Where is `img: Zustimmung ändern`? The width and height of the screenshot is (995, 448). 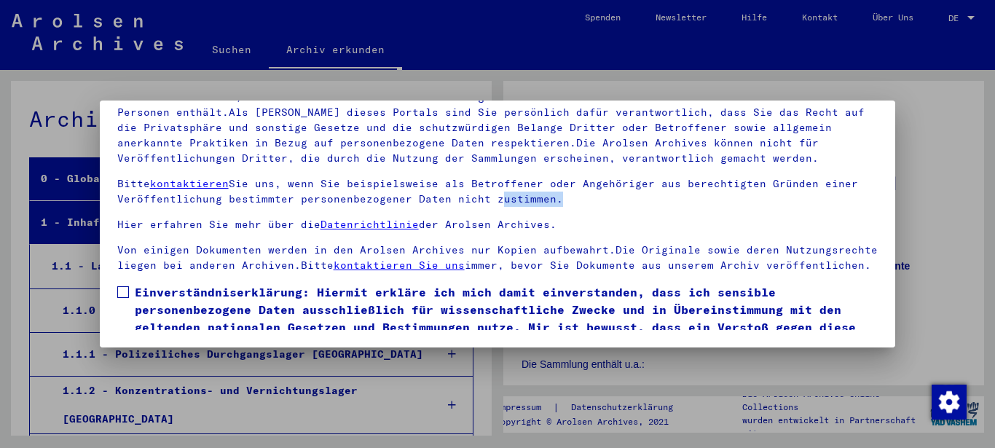
img: Zustimmung ändern is located at coordinates (949, 402).